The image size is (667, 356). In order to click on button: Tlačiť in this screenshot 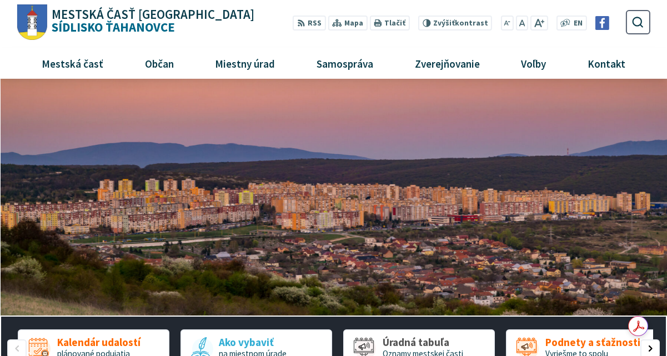, I will do `click(389, 23)`.